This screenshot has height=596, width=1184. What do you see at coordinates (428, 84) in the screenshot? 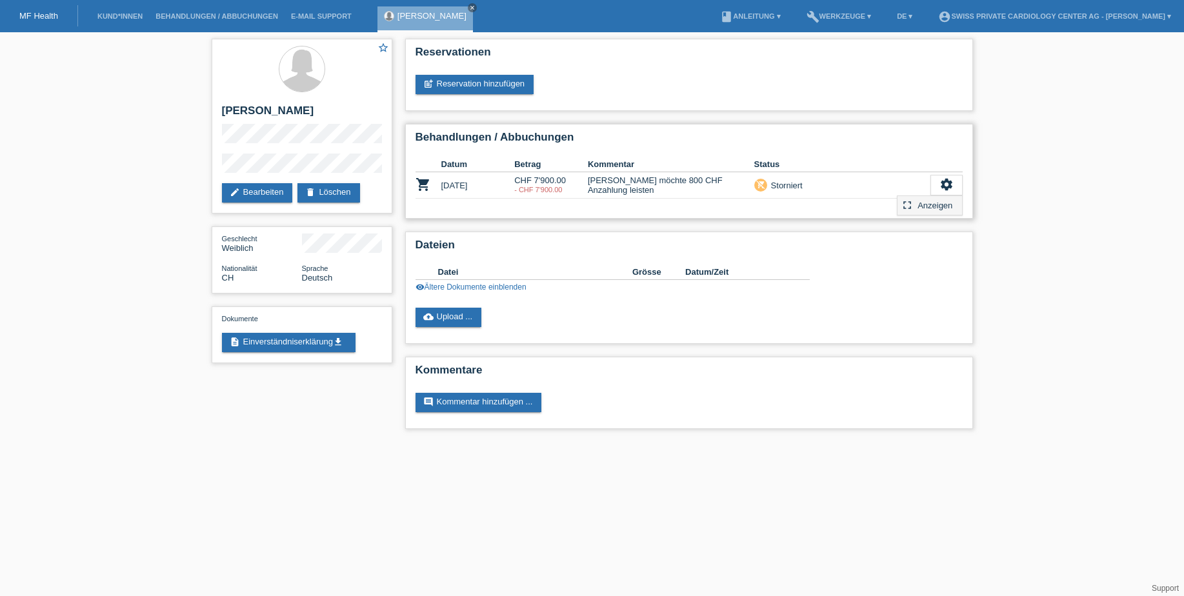
I see `i: post_add` at bounding box center [428, 84].